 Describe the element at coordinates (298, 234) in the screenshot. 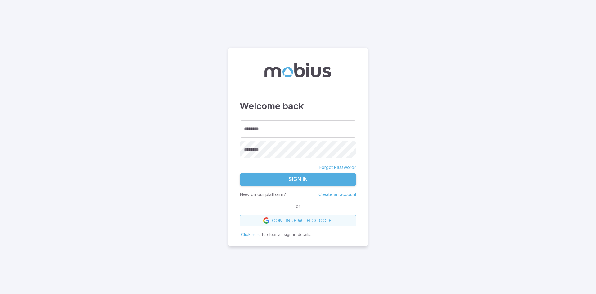

I see `p: to clear all sign in details.` at that location.